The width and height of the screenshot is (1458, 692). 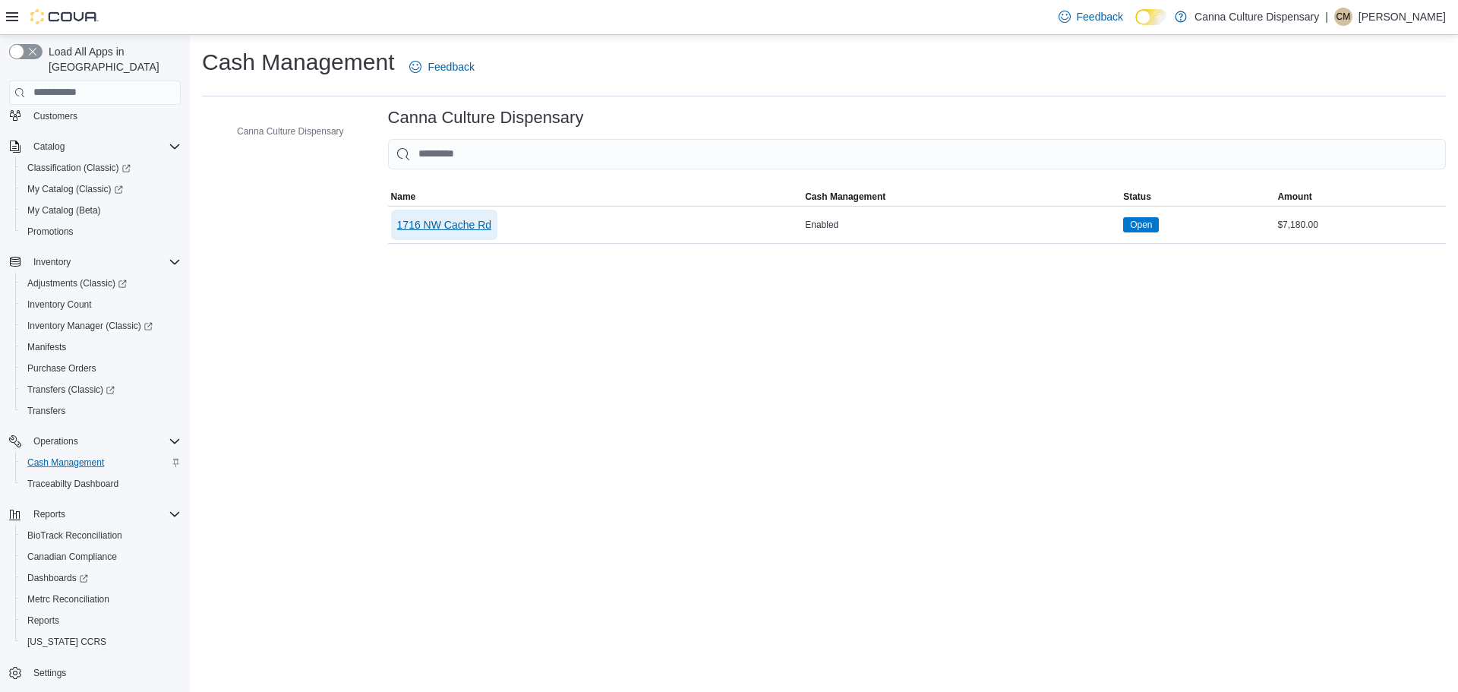 What do you see at coordinates (101, 232) in the screenshot?
I see `button: Promotions` at bounding box center [101, 232].